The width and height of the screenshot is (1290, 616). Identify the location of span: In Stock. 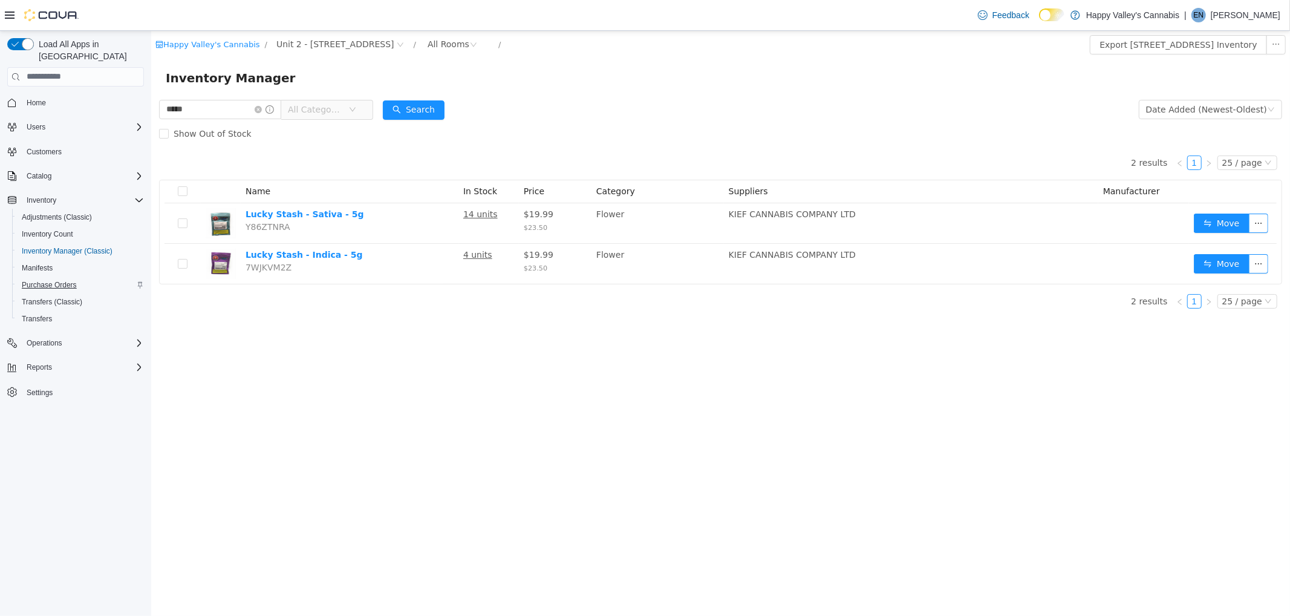
(329, 160).